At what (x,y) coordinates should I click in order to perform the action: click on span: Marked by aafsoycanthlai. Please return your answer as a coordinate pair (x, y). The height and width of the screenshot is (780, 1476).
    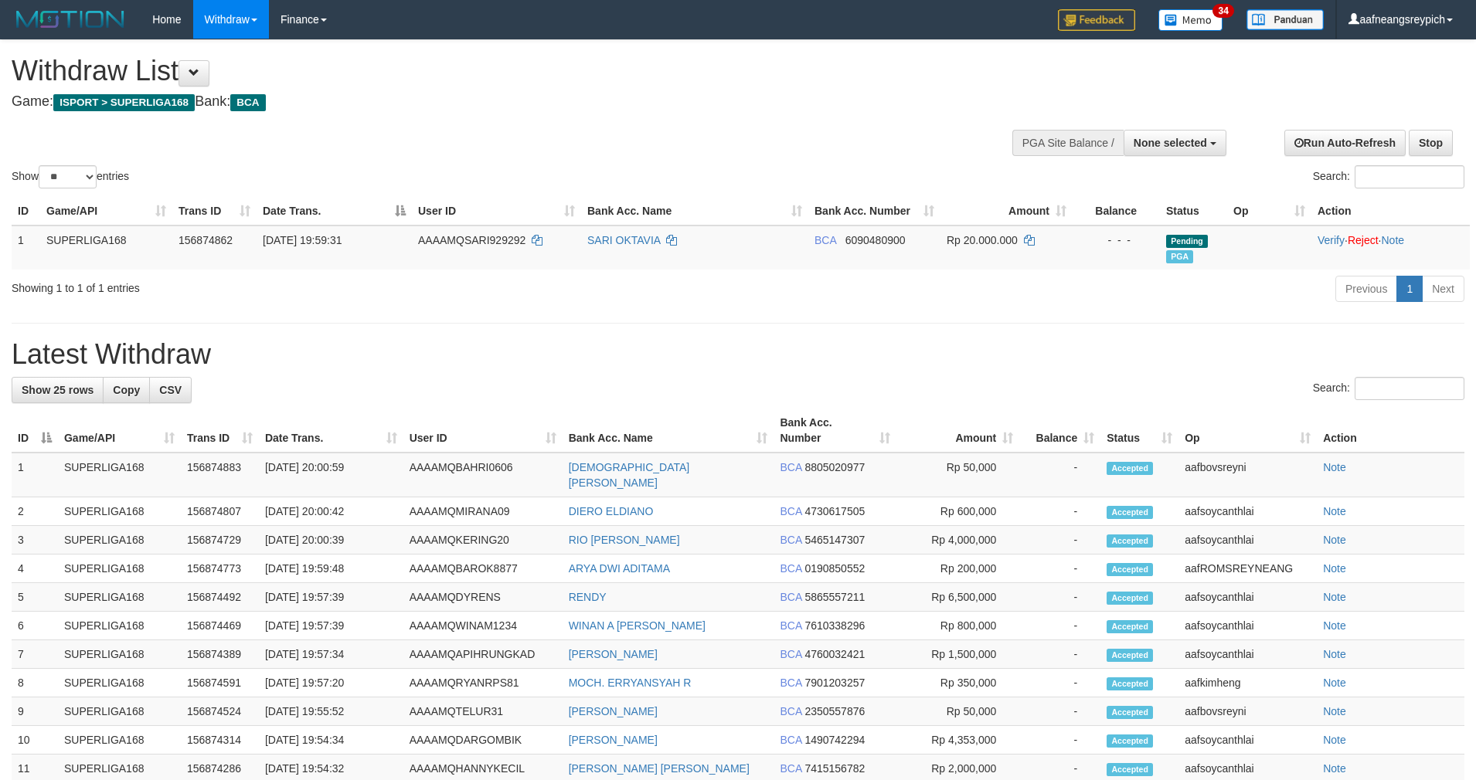
    Looking at the image, I should click on (1179, 257).